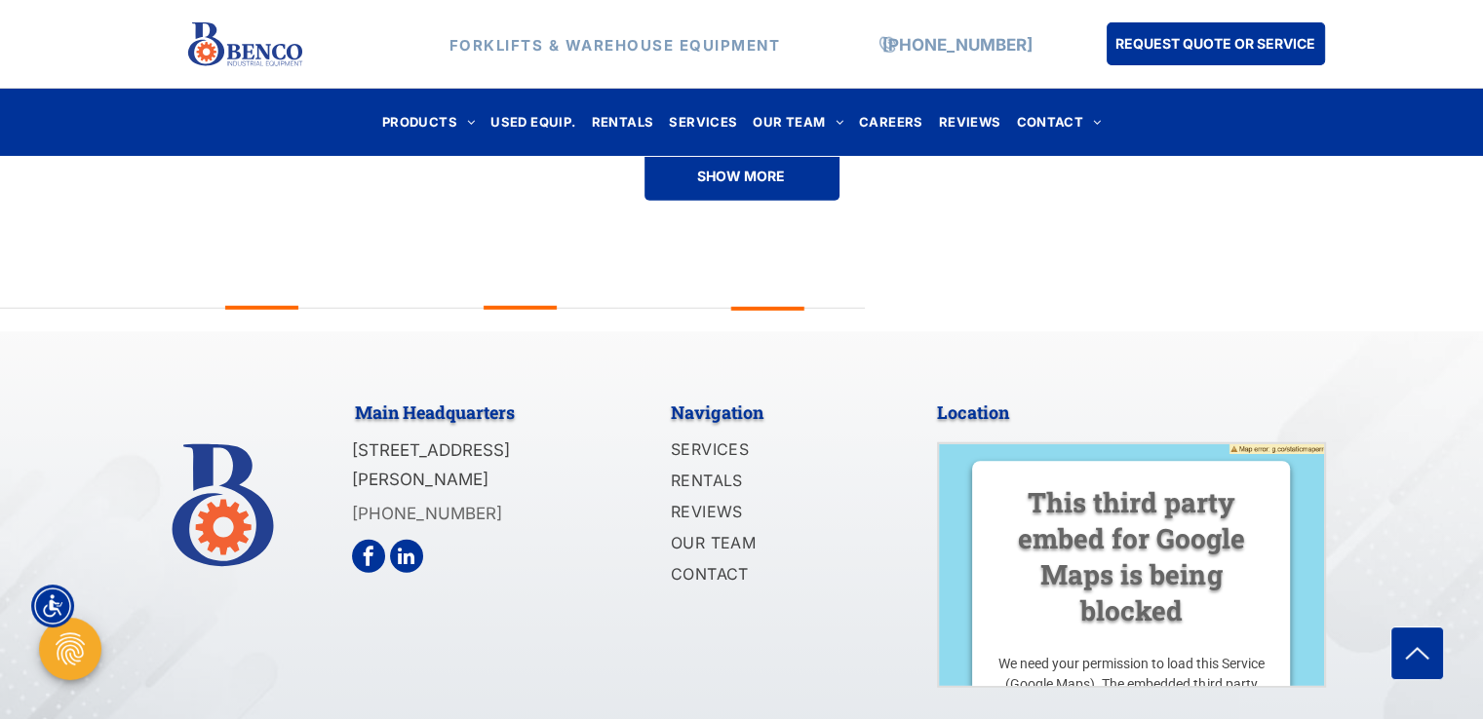 The height and width of the screenshot is (719, 1483). What do you see at coordinates (369, 557) in the screenshot?
I see `a: facebook` at bounding box center [369, 557].